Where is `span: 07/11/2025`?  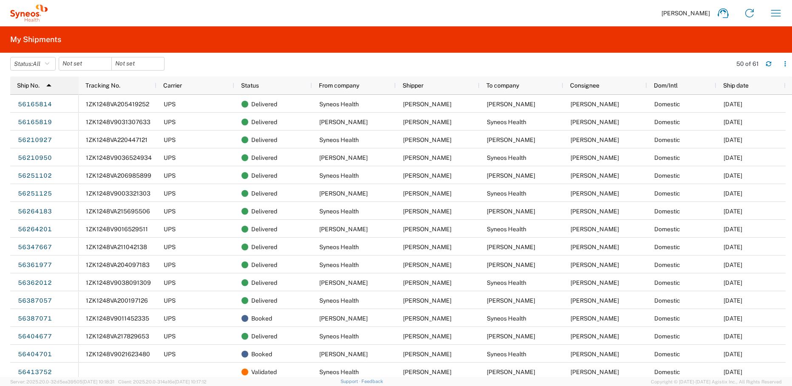 span: 07/11/2025 is located at coordinates (733, 122).